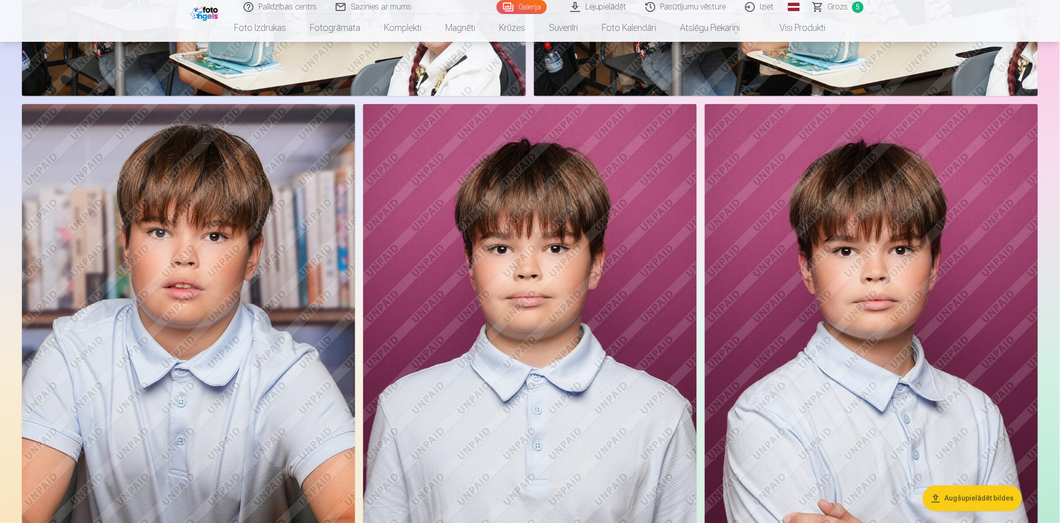  Describe the element at coordinates (857, 7) in the screenshot. I see `span: 5` at that location.